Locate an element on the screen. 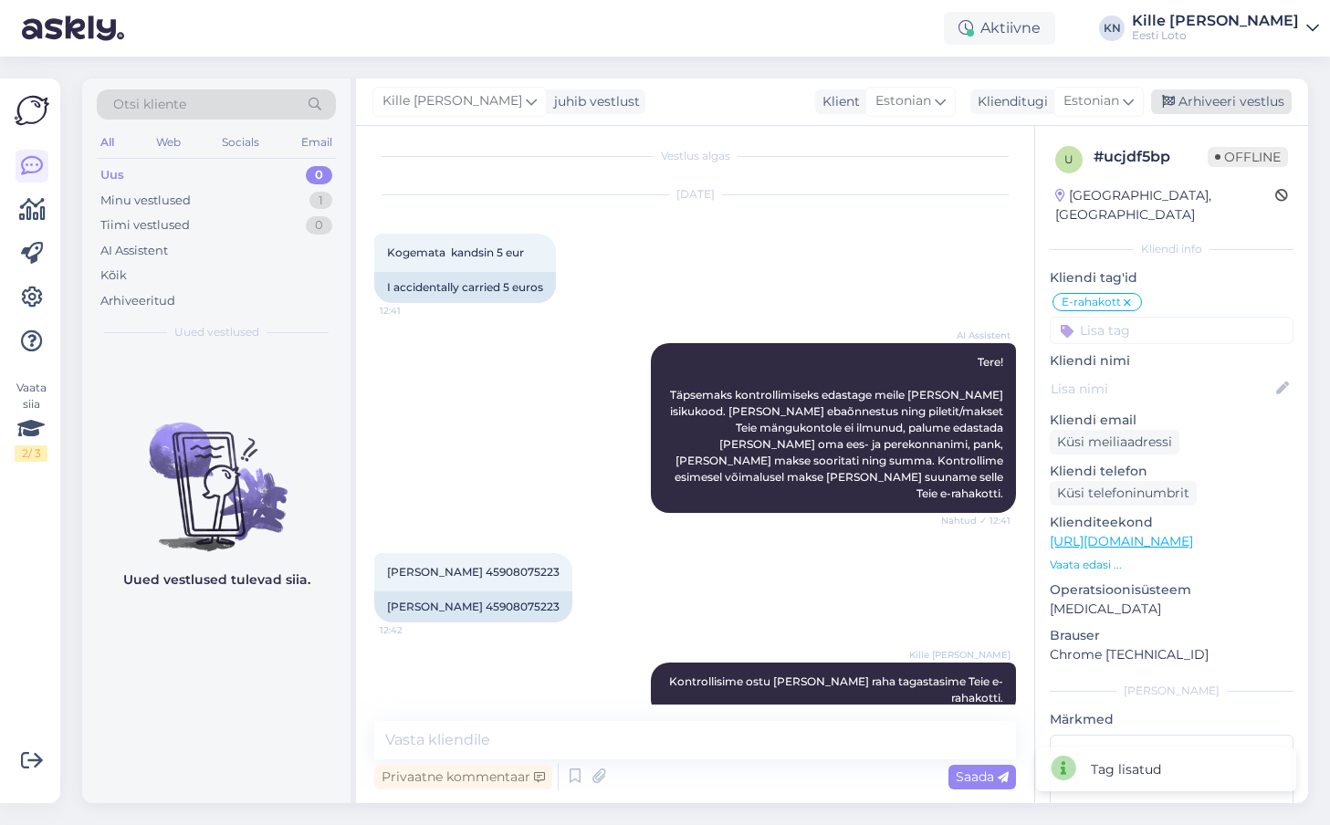  p: Kliendi telefon is located at coordinates (1171, 471).